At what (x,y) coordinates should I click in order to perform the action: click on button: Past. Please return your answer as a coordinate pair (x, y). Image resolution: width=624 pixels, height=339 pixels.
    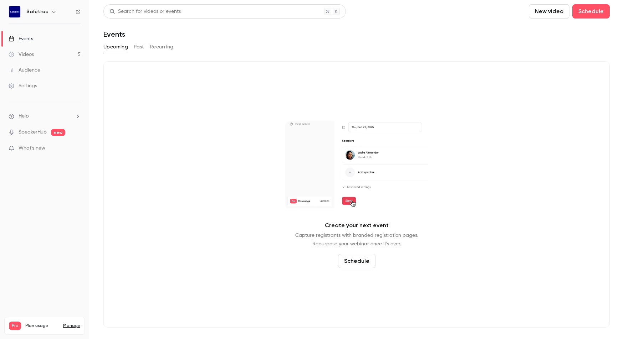
    Looking at the image, I should click on (139, 47).